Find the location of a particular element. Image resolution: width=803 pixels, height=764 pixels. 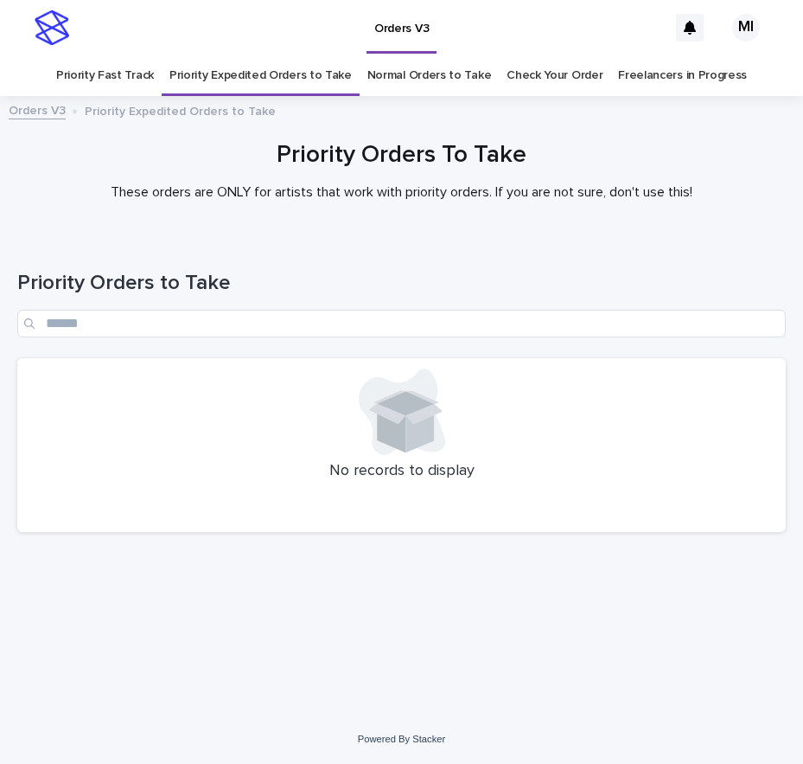

a: Priority Expedited Orders to Take is located at coordinates (260, 75).